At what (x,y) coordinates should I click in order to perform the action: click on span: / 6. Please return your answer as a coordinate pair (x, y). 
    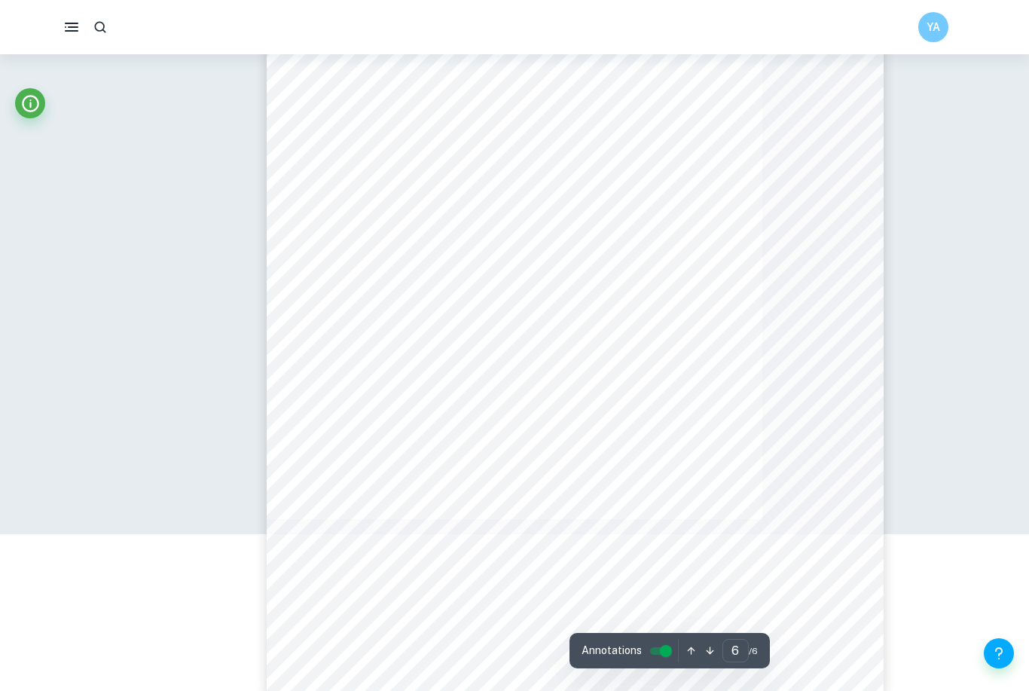
    Looking at the image, I should click on (753, 651).